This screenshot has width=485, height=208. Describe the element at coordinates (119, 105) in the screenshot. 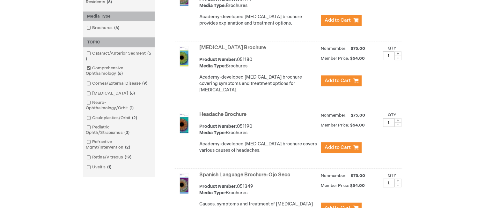

I see `a: Neuro-Ophthalmology/Orbit1` at that location.